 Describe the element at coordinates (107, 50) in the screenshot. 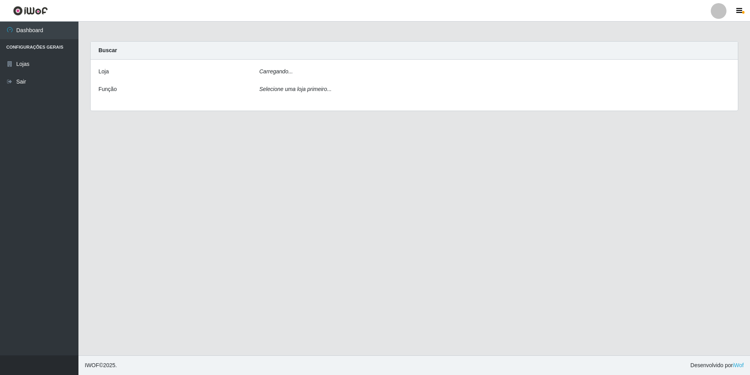

I see `strong: Buscar` at that location.